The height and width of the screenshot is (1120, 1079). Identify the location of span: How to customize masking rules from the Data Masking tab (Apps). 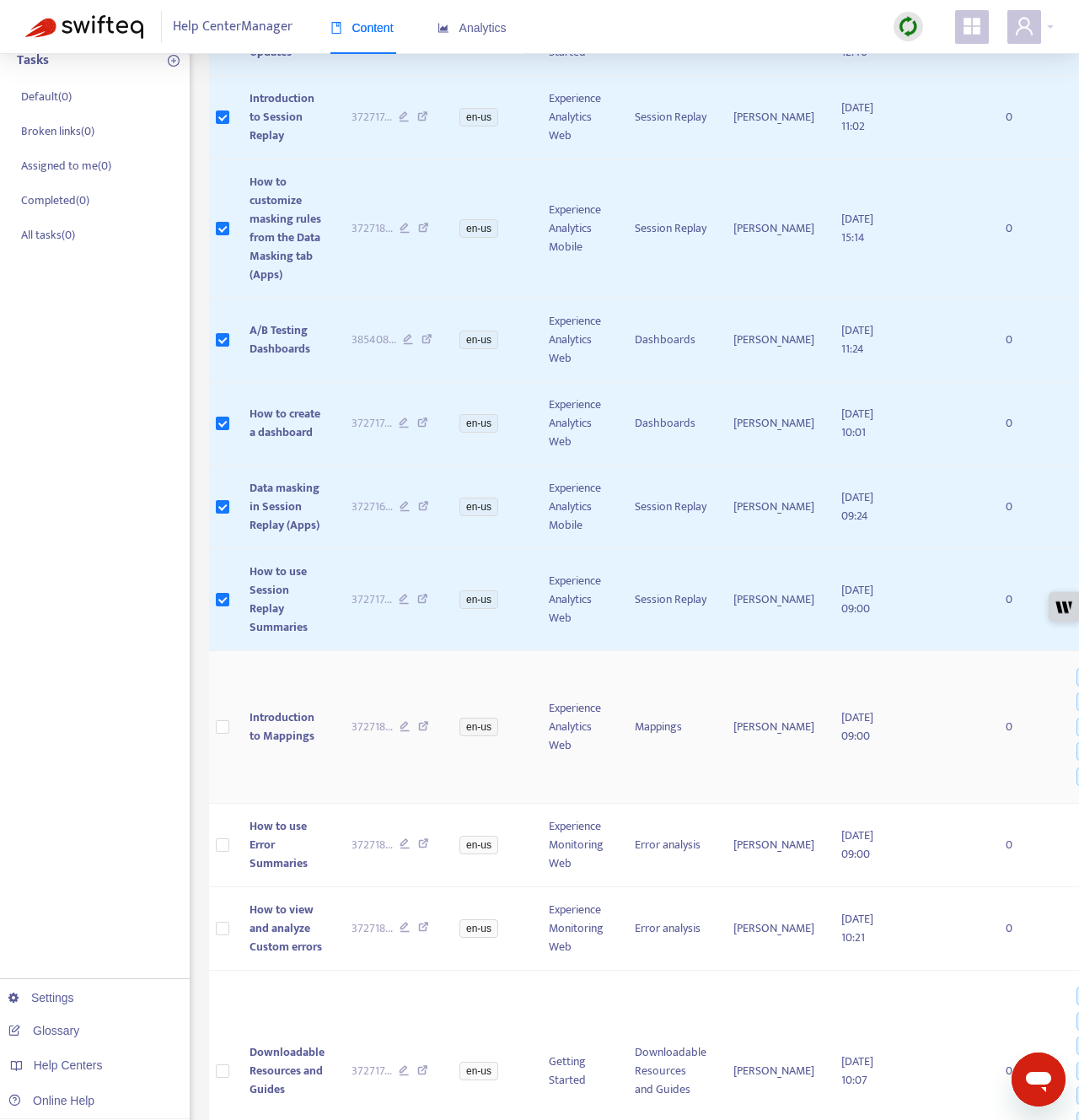
(285, 228).